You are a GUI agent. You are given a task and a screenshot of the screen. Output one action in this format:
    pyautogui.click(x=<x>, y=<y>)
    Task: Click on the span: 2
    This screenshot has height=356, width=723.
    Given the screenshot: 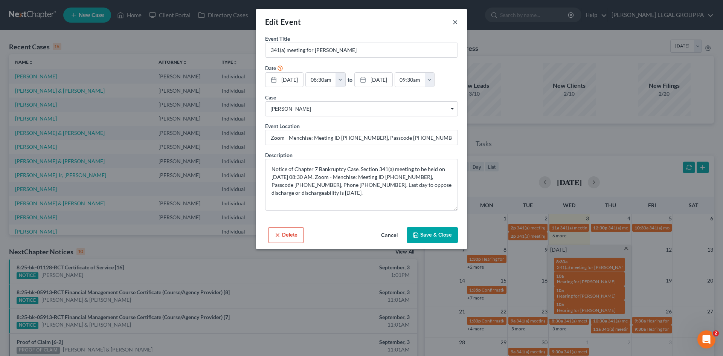 What is the action you would take?
    pyautogui.click(x=716, y=333)
    